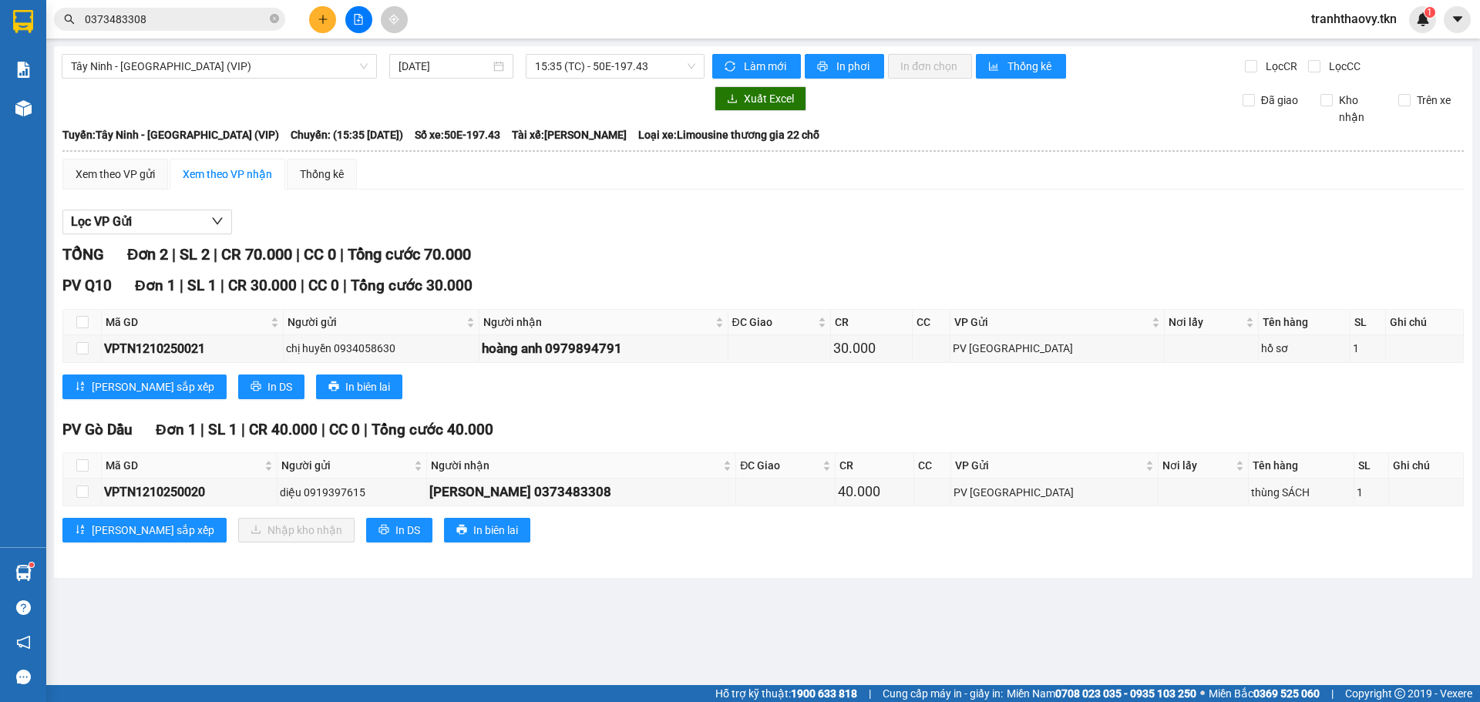 This screenshot has height=702, width=1480. I want to click on input: 12/10/2025, so click(444, 66).